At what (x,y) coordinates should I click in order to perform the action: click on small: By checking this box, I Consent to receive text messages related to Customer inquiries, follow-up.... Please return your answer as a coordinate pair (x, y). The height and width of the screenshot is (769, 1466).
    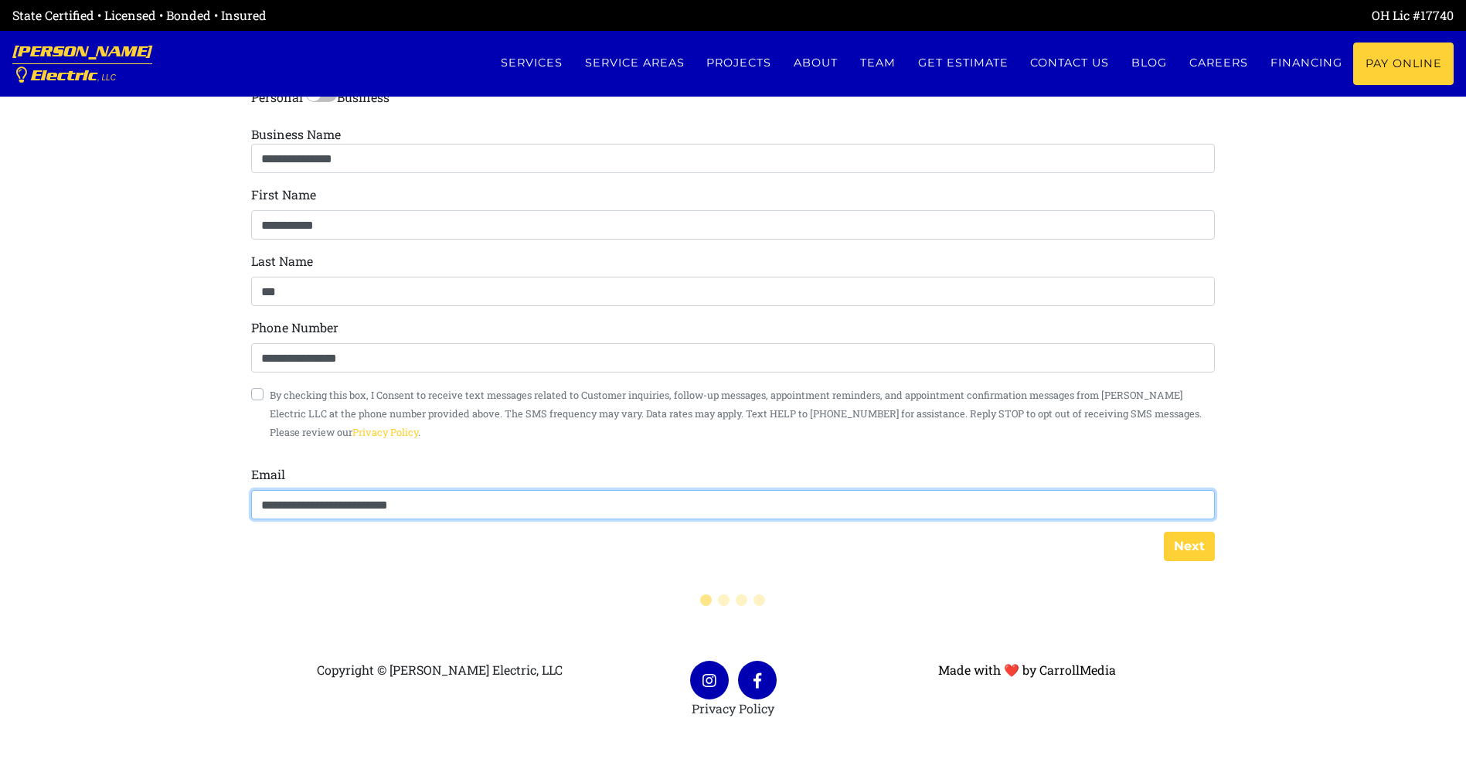
    Looking at the image, I should click on (736, 413).